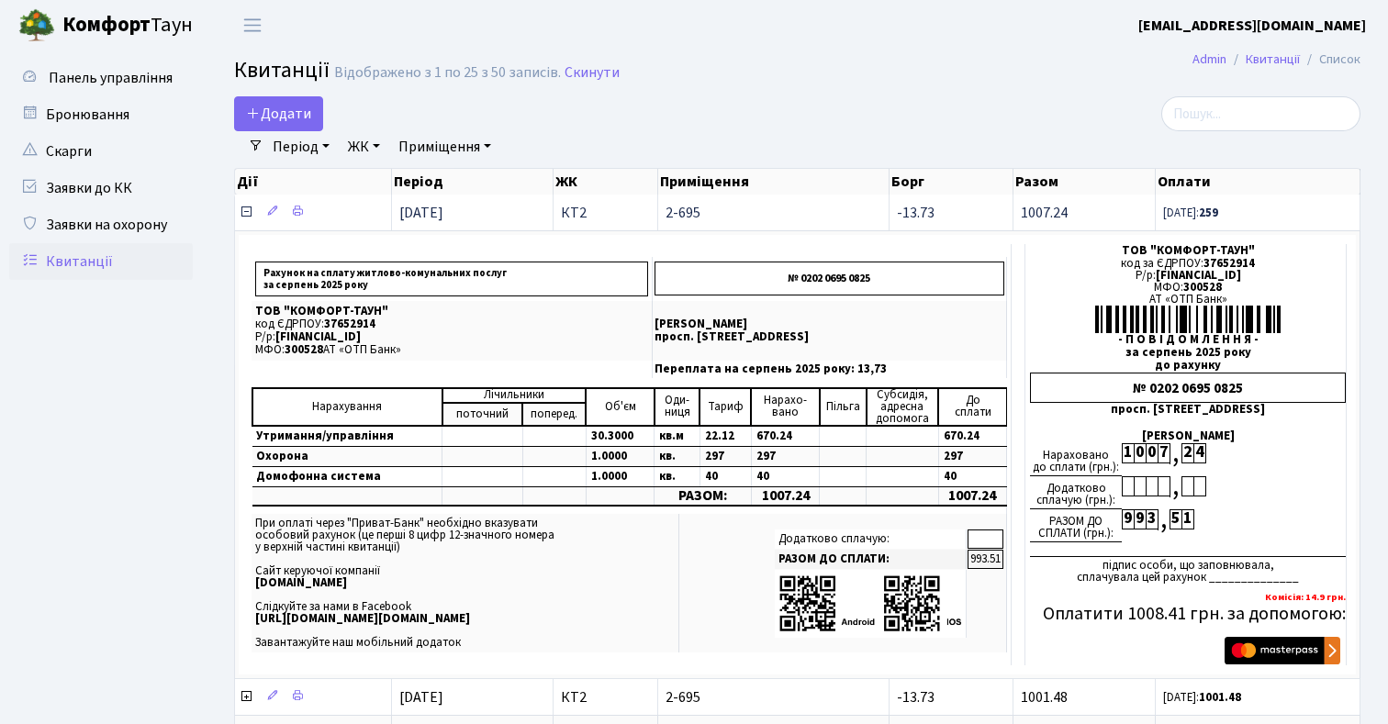 This screenshot has height=724, width=1388. I want to click on a: Період, so click(301, 147).